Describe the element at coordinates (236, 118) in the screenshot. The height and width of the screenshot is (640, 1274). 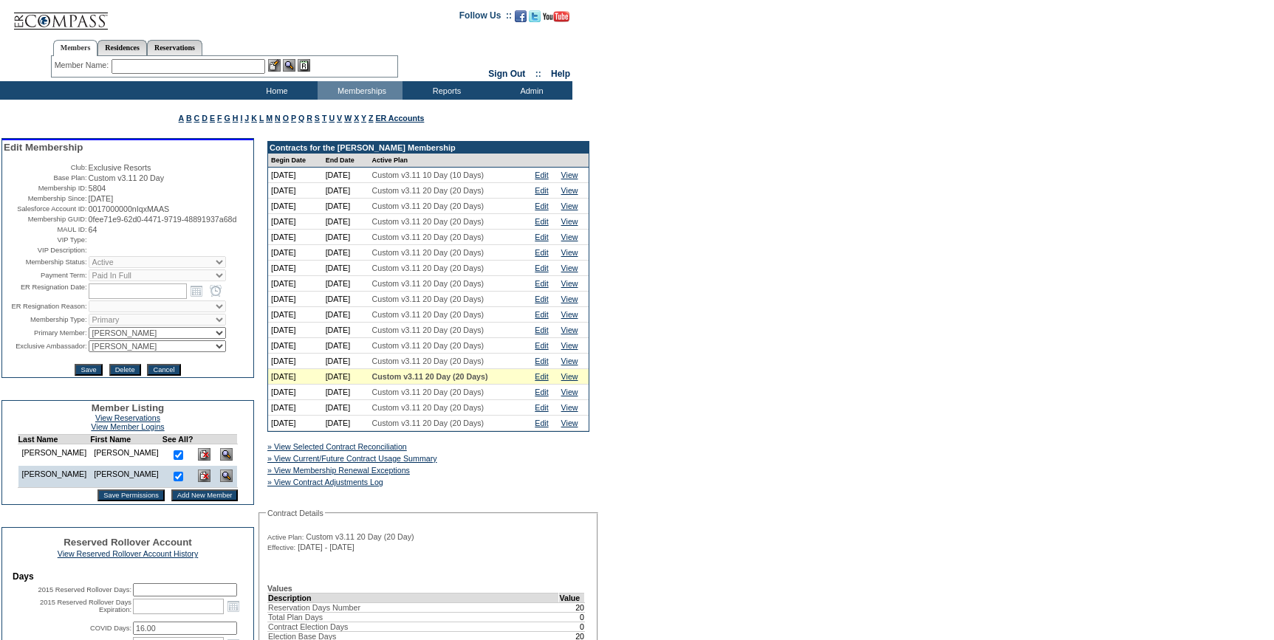
I see `a: H` at that location.